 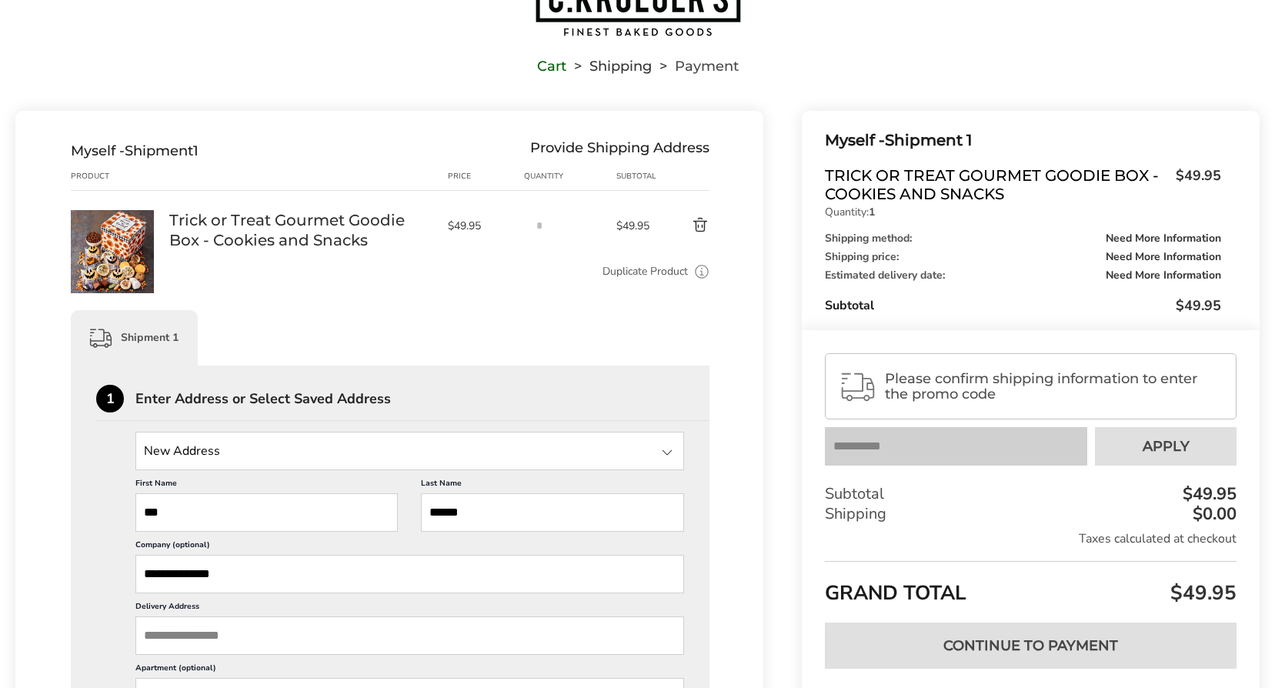 What do you see at coordinates (552, 66) in the screenshot?
I see `a: Cart` at bounding box center [552, 66].